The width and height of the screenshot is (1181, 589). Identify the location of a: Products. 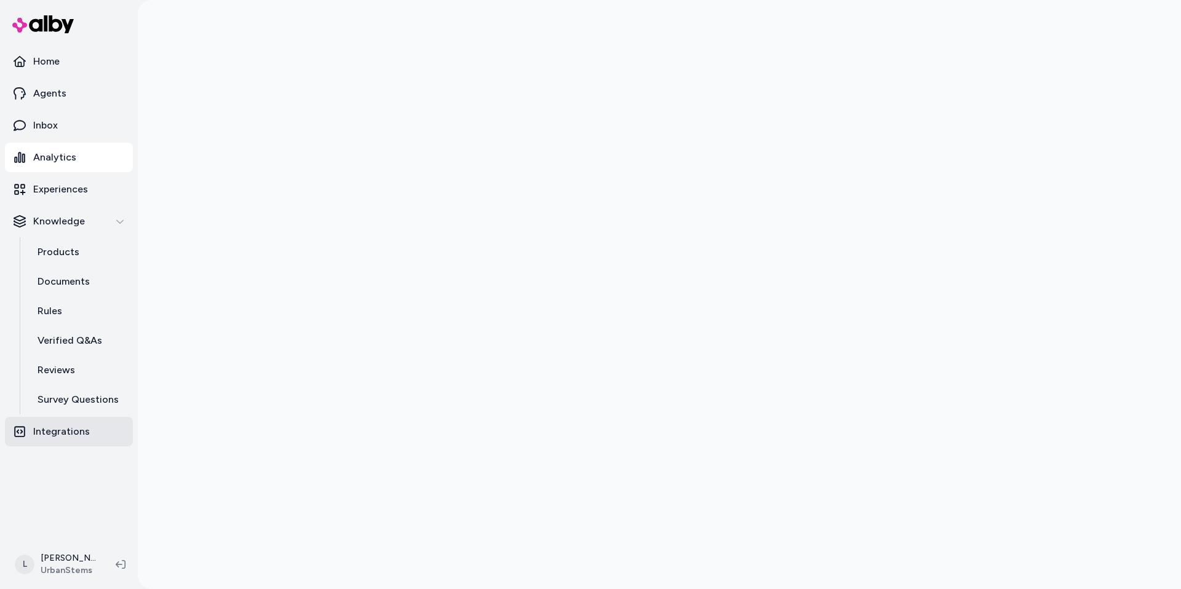
(79, 252).